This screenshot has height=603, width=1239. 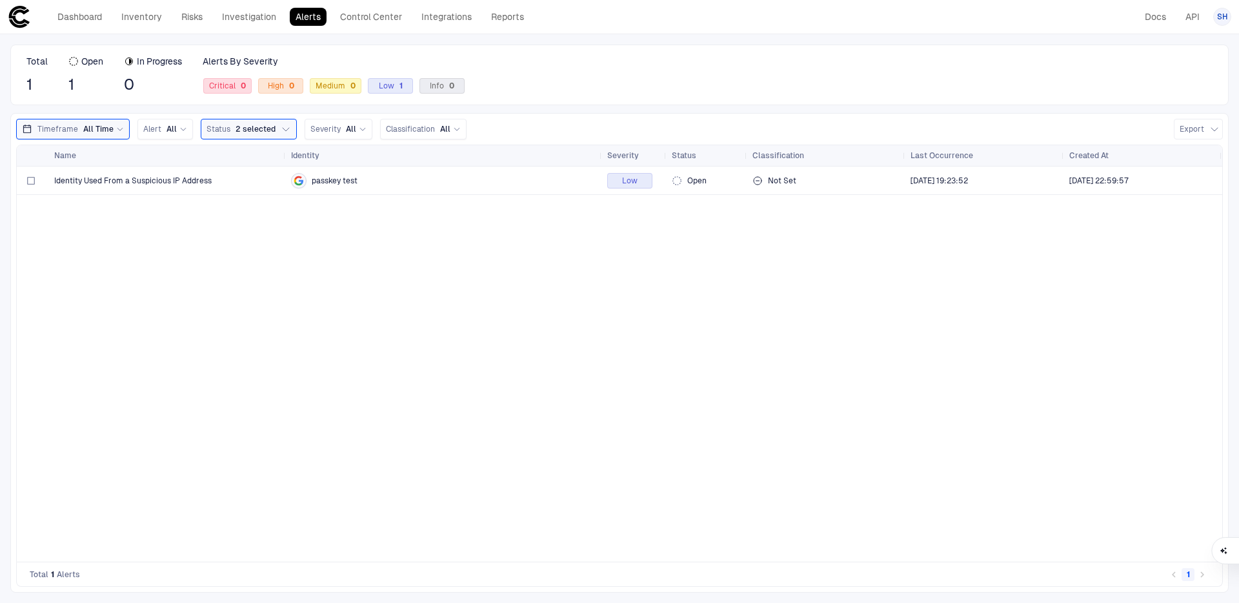 What do you see at coordinates (281, 86) in the screenshot?
I see `span: High` at bounding box center [281, 86].